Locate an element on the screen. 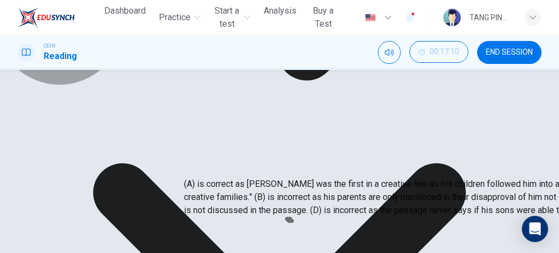 This screenshot has width=559, height=253. span: Dashboard is located at coordinates (125, 11).